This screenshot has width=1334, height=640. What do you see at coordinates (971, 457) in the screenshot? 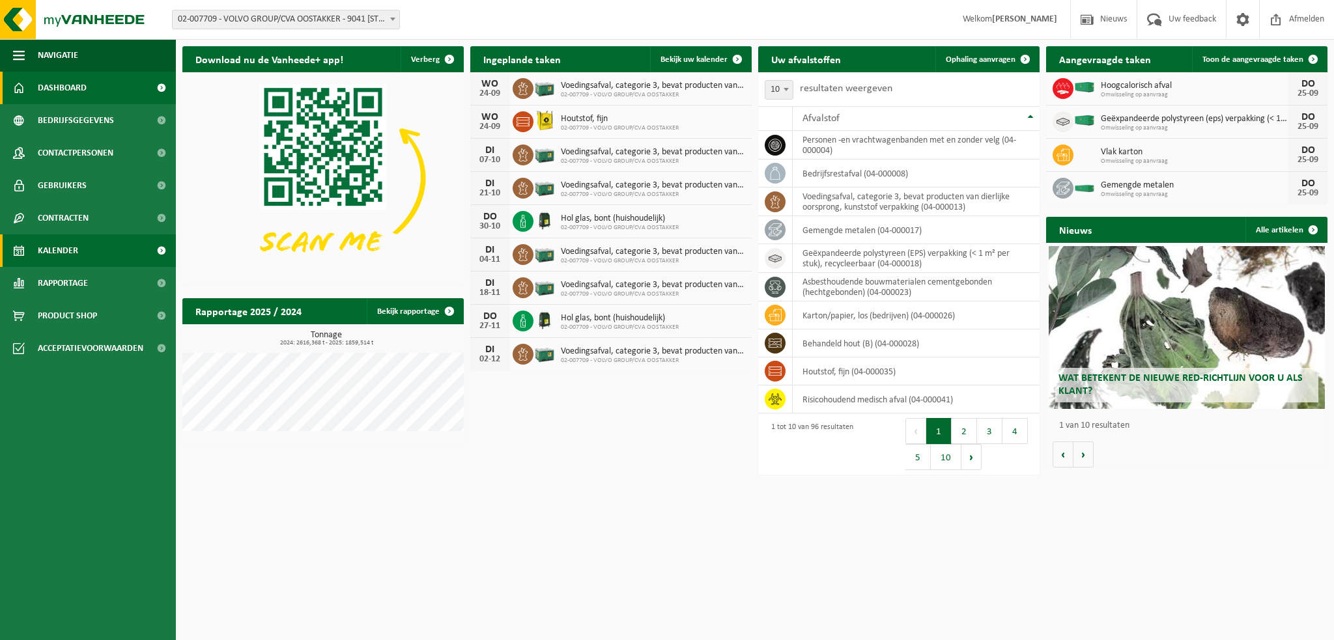
I see `button: Next` at bounding box center [971, 457].